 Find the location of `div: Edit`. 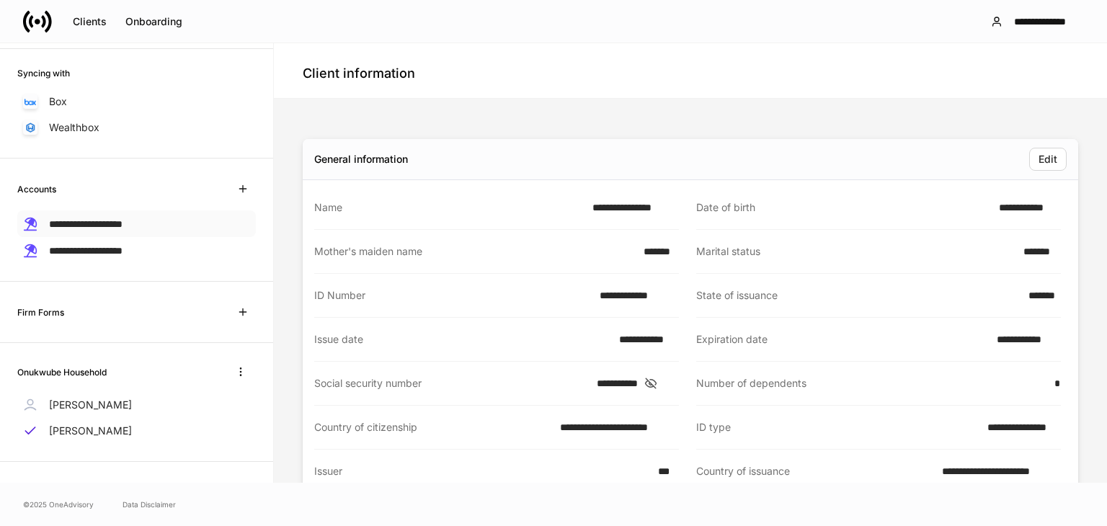

div: Edit is located at coordinates (1048, 159).